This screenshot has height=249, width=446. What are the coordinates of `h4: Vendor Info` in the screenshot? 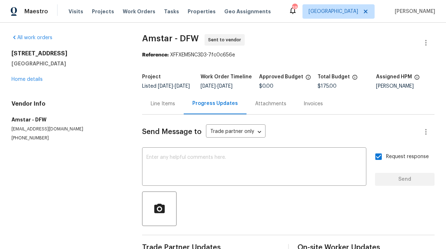 It's located at (68, 104).